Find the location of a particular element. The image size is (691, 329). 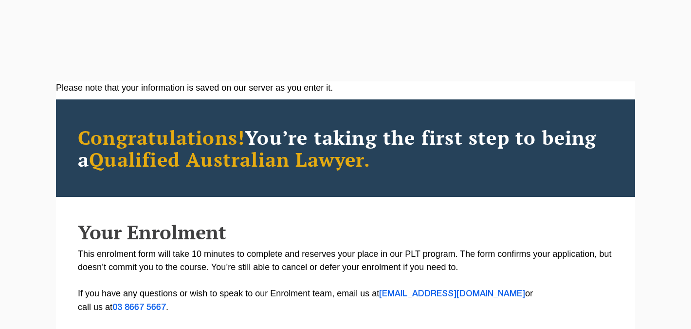

h2: You’re taking the first step to being a is located at coordinates (346, 148).